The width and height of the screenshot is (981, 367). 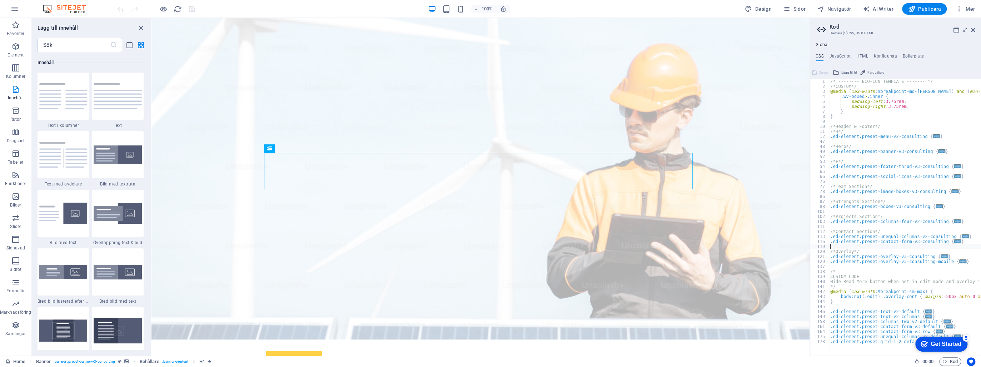 I want to click on span: 00 00, so click(x=928, y=362).